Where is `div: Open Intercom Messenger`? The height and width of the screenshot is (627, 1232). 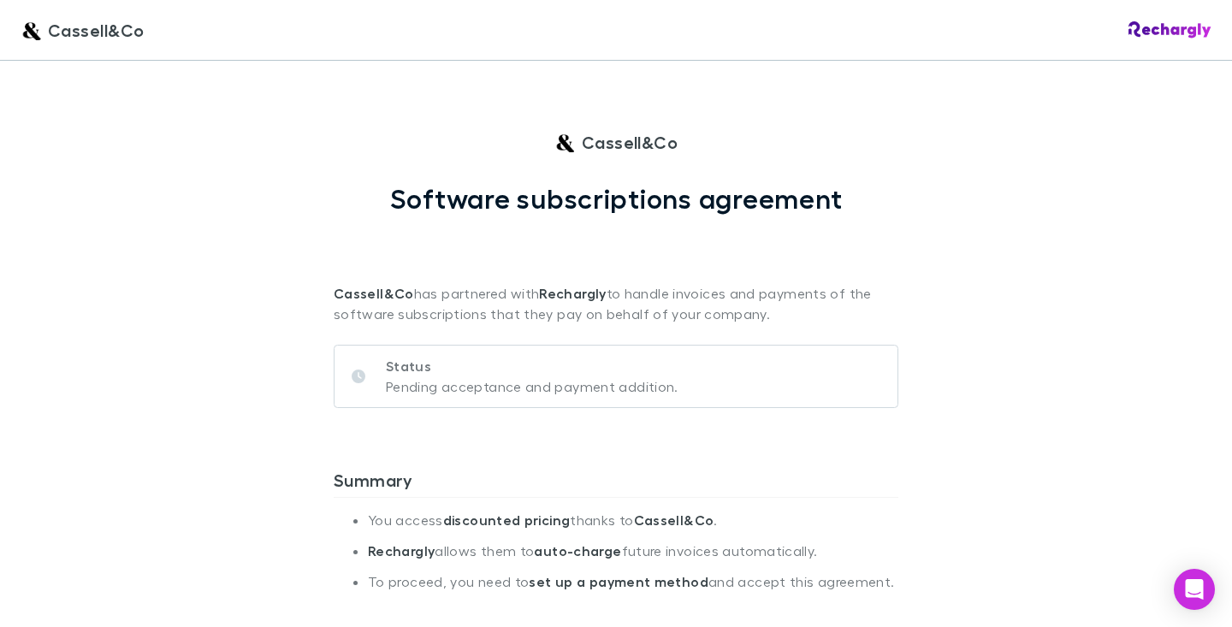 div: Open Intercom Messenger is located at coordinates (1194, 590).